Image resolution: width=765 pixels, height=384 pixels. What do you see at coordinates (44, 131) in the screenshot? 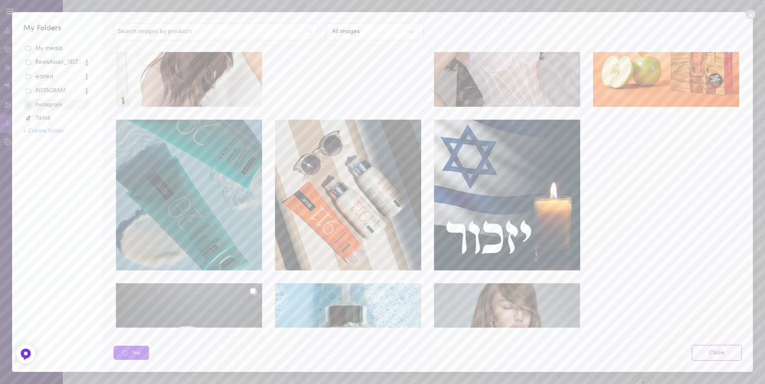
I see `button: + Create Folder` at bounding box center [44, 131].